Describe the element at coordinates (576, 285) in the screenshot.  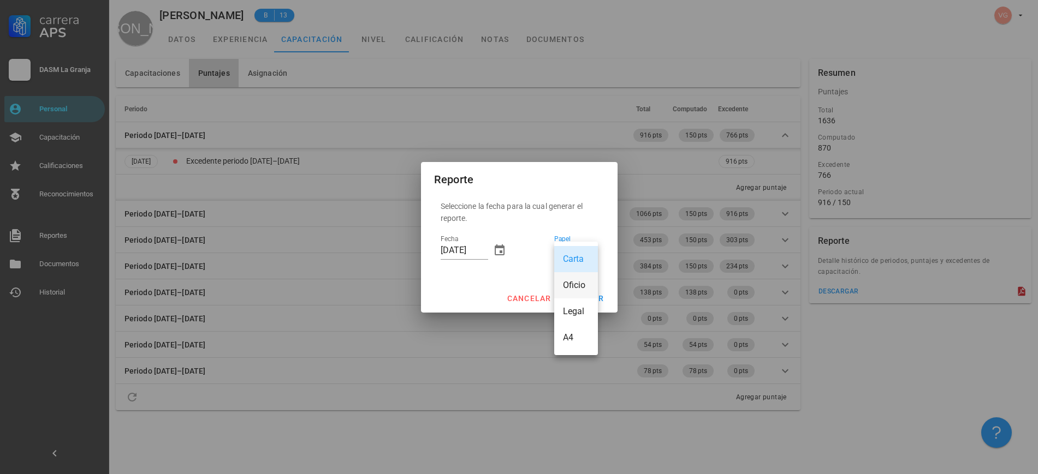
I see `div: Oficio` at that location.